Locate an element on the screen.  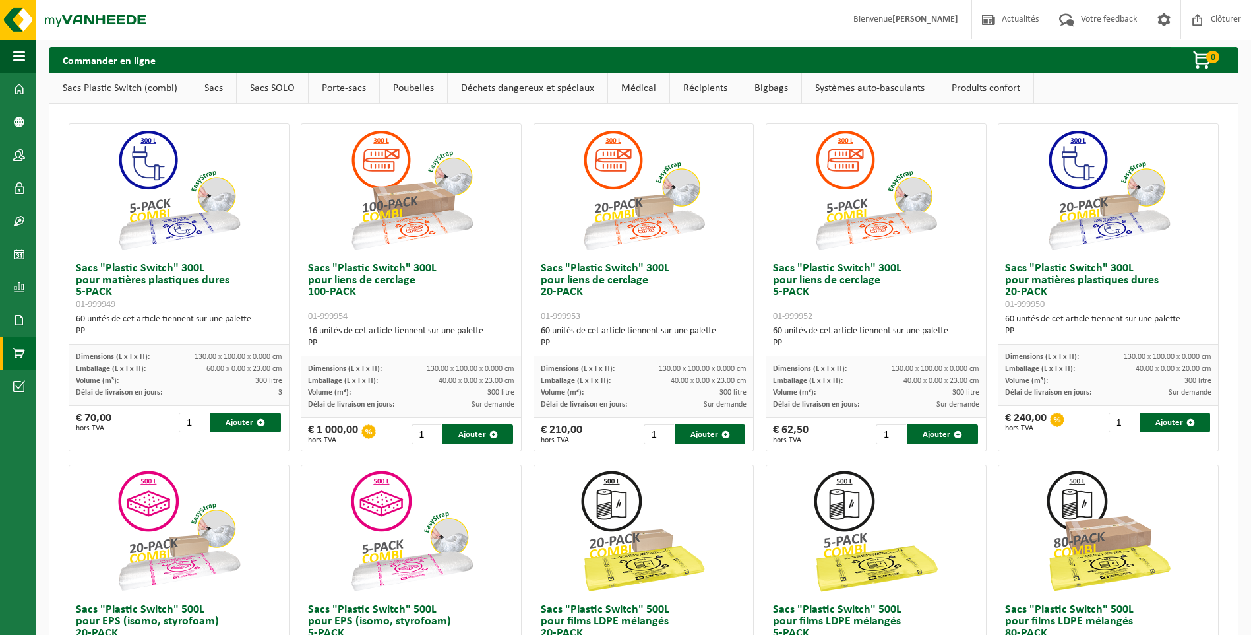
a: Bigbags is located at coordinates (771, 88).